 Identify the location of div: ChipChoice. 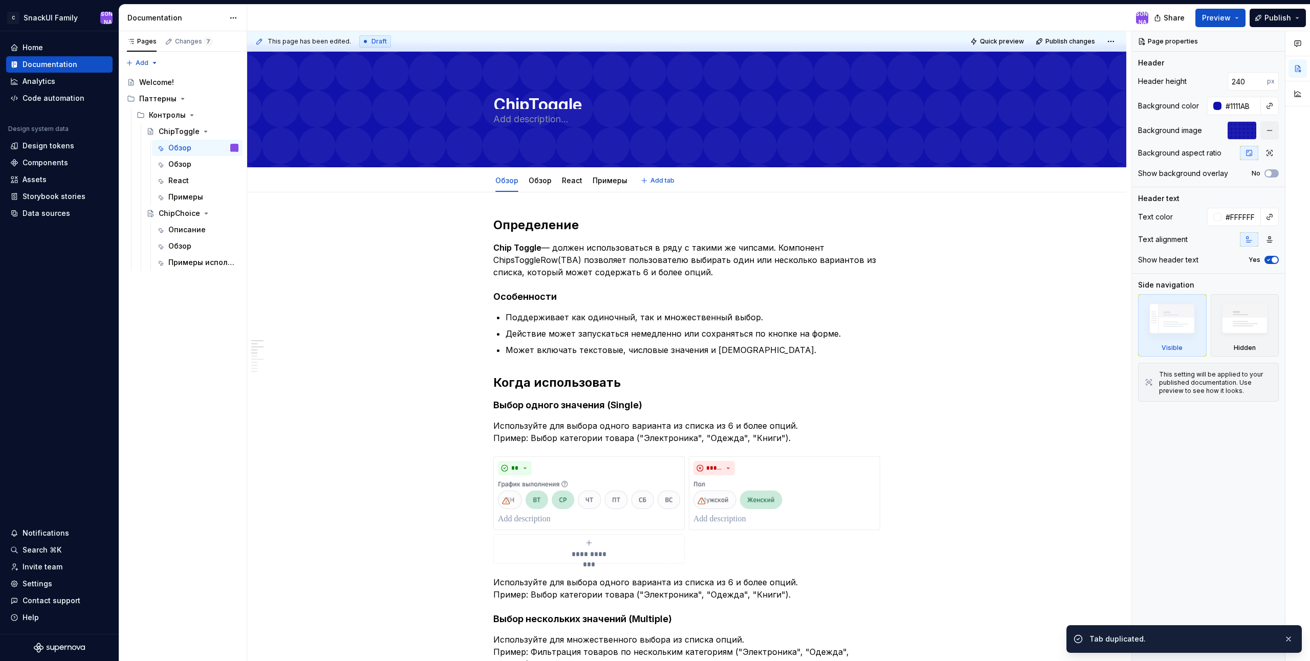
(179, 213).